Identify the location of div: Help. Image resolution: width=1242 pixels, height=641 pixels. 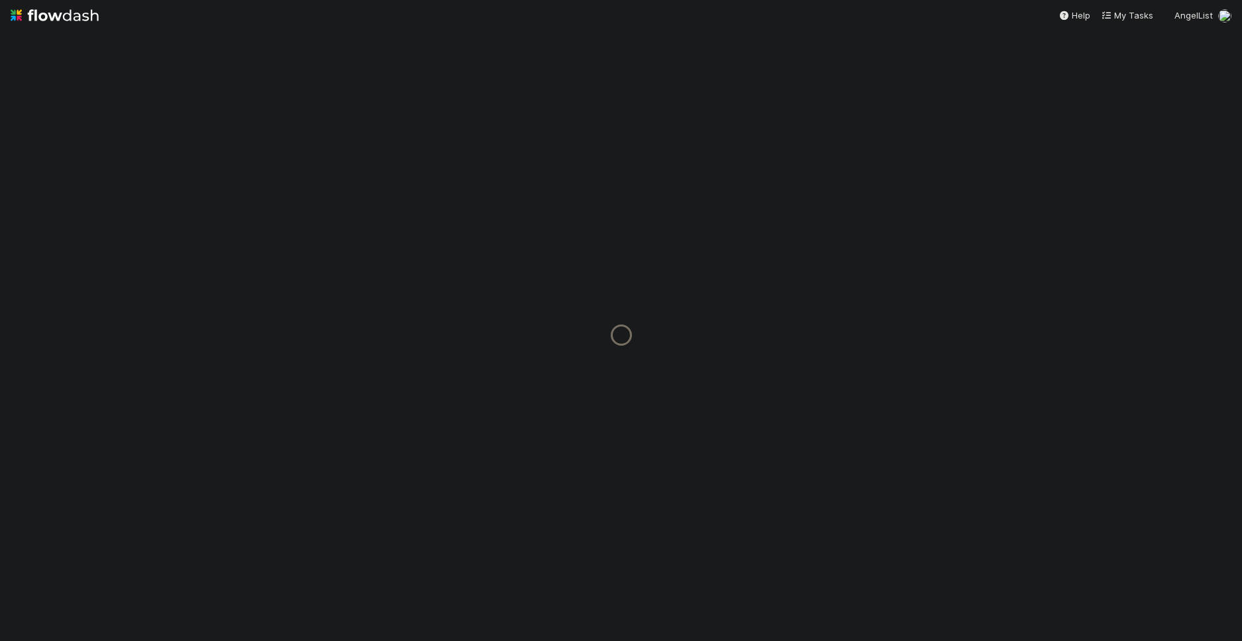
(1074, 15).